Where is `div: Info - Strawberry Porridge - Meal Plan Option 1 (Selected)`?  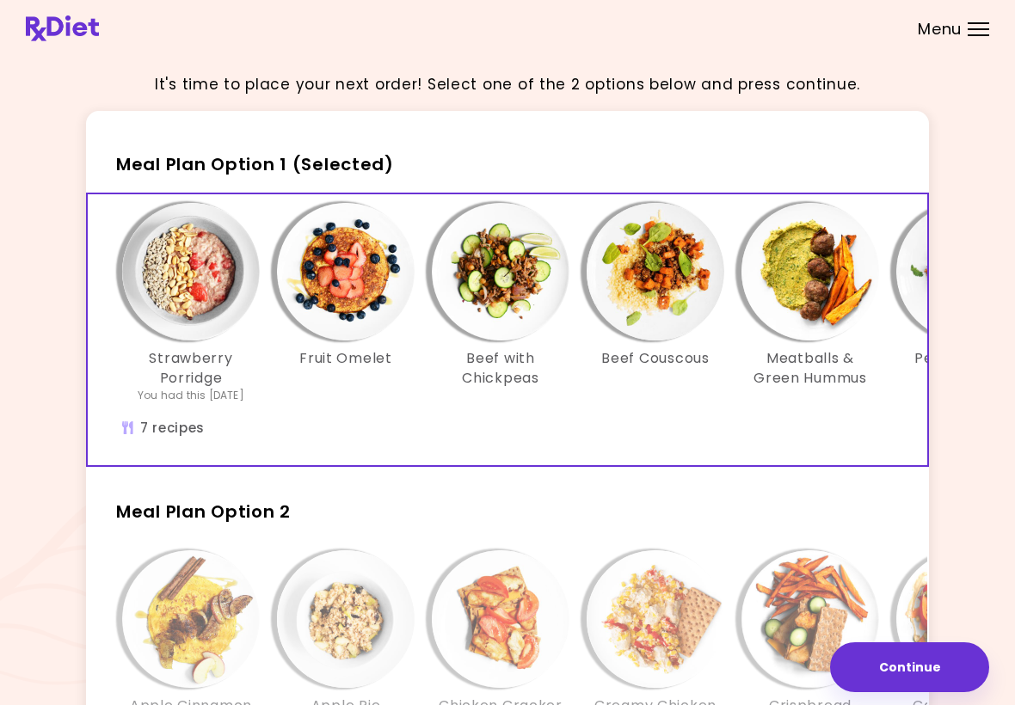
div: Info - Strawberry Porridge - Meal Plan Option 1 (Selected) is located at coordinates (191, 303).